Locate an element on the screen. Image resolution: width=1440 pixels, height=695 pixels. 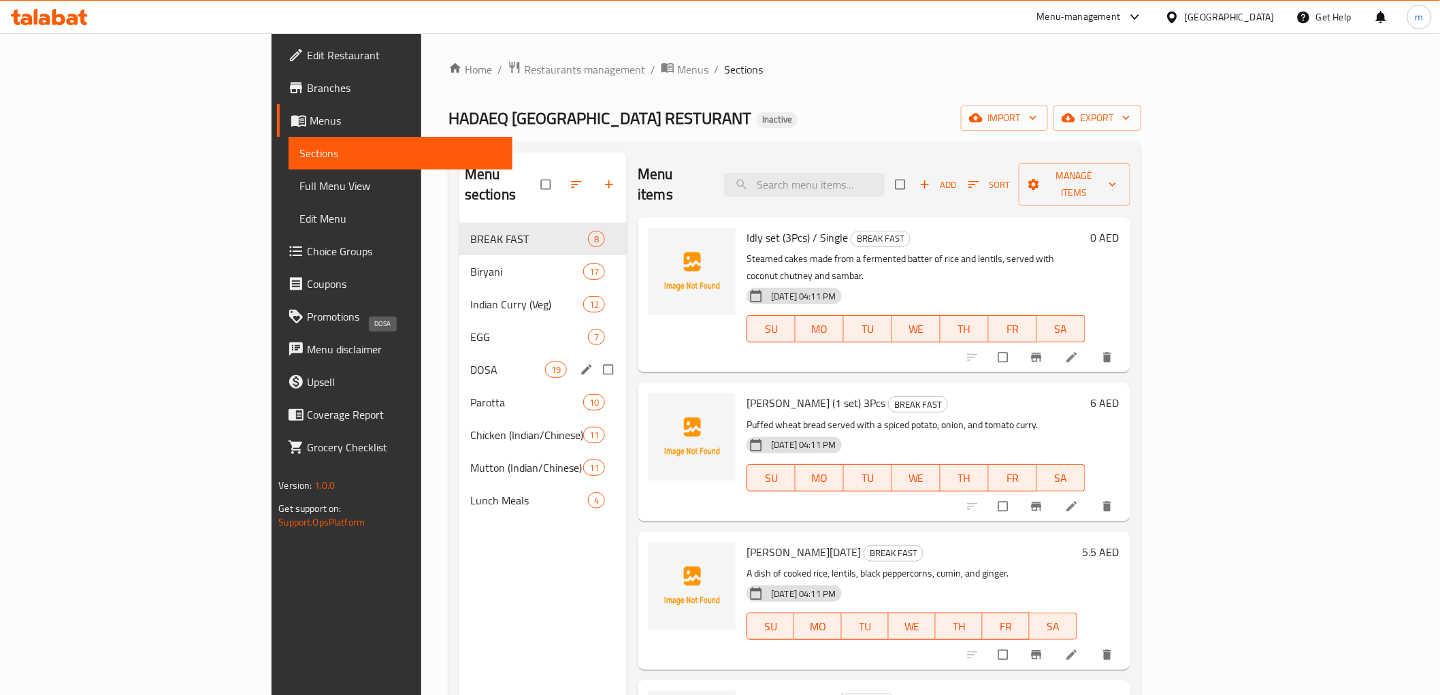
span: Parotta is located at coordinates (527, 402).